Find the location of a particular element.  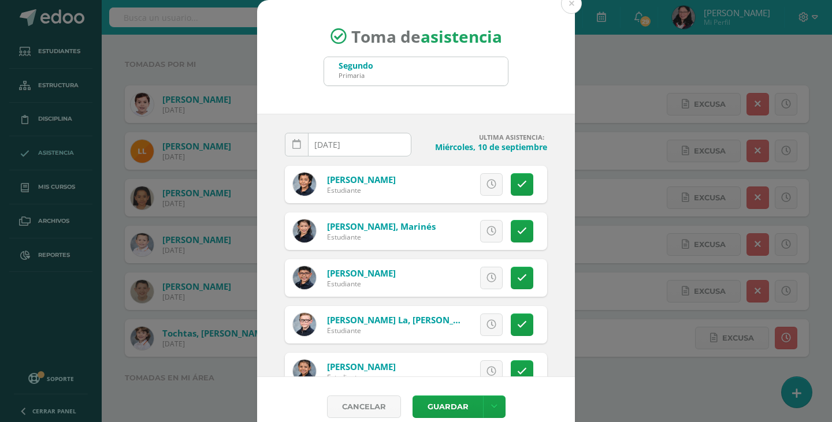

strong: asistencia is located at coordinates (461, 36).